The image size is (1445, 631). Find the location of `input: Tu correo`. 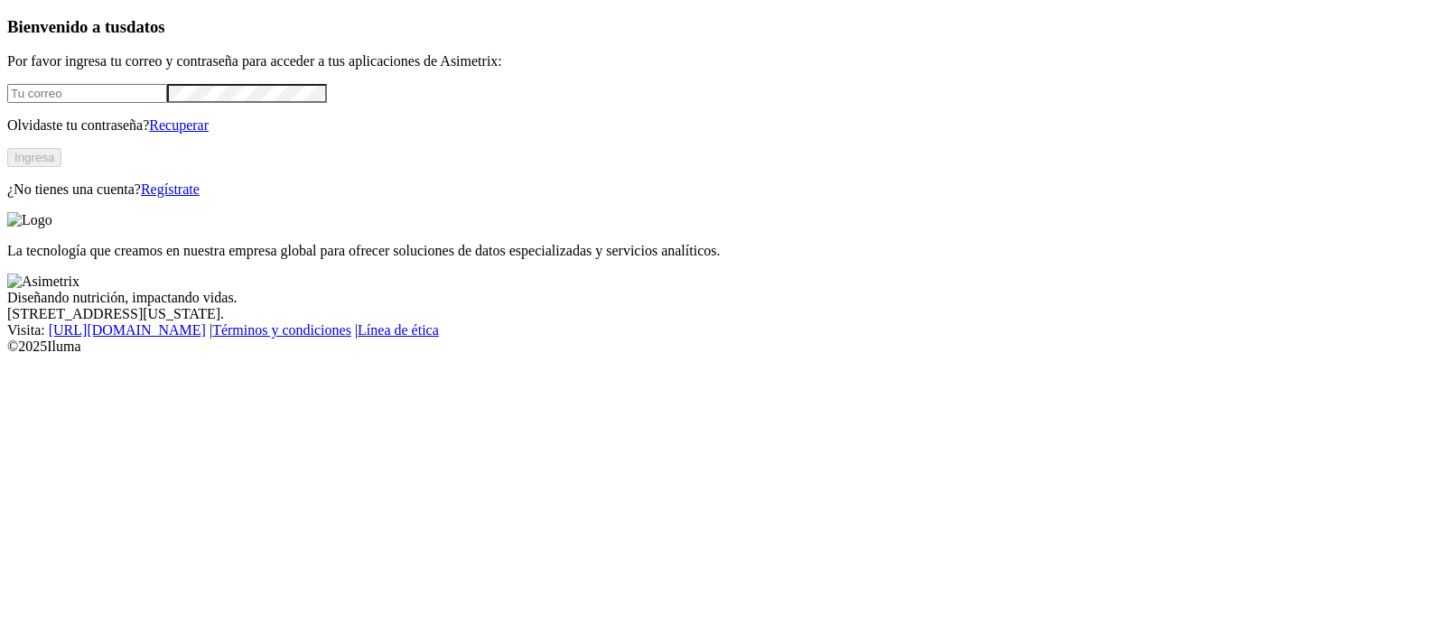

input: Tu correo is located at coordinates (87, 93).